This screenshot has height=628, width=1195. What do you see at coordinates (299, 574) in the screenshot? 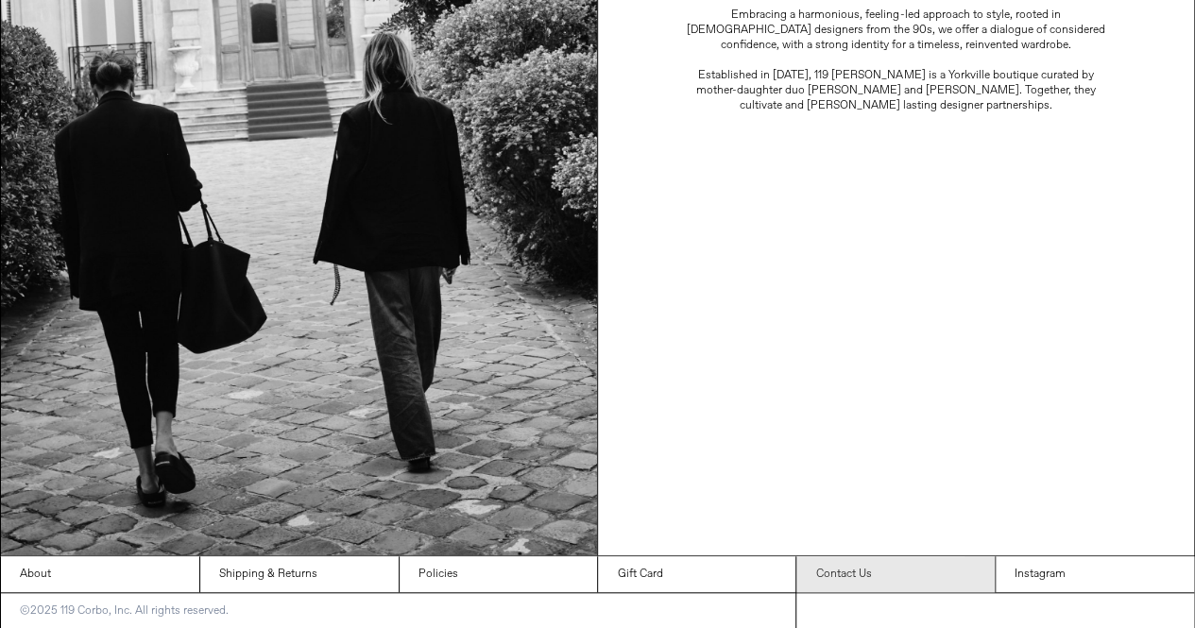
I see `a: Shipping & Returns` at bounding box center [299, 574].